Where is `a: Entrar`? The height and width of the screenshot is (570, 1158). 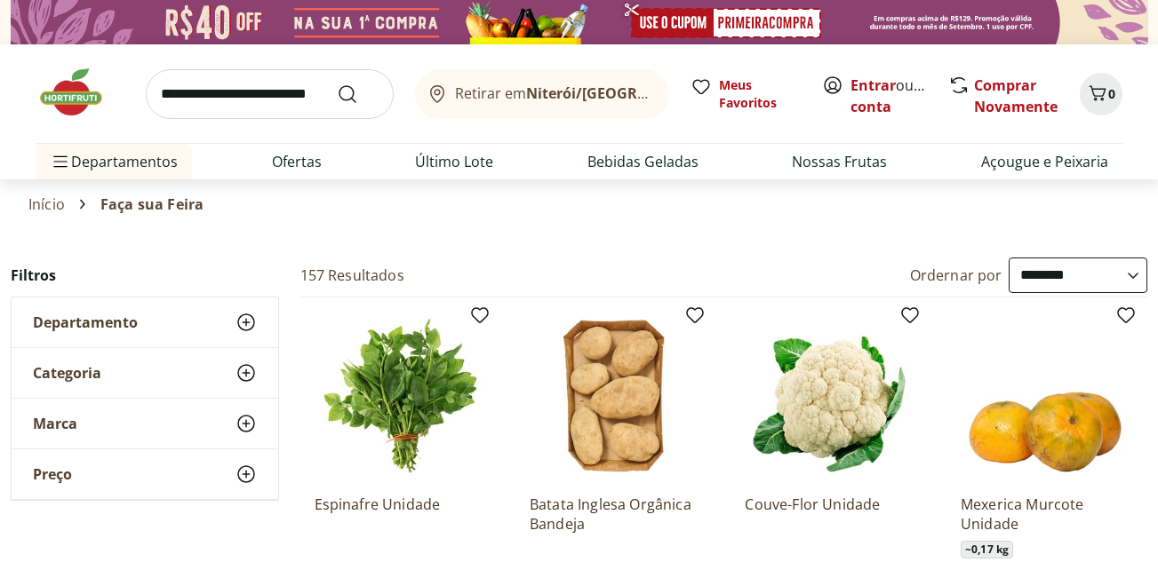 a: Entrar is located at coordinates (873, 85).